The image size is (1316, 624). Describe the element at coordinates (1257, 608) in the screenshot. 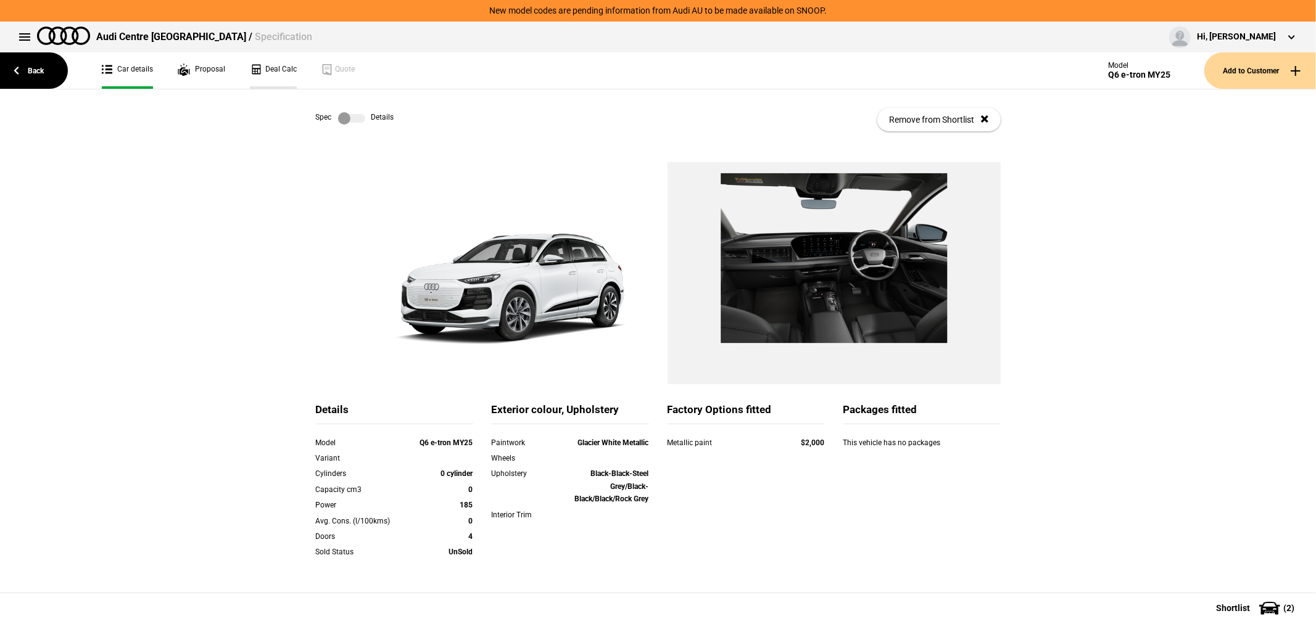

I see `button: Shortlist(2)` at that location.